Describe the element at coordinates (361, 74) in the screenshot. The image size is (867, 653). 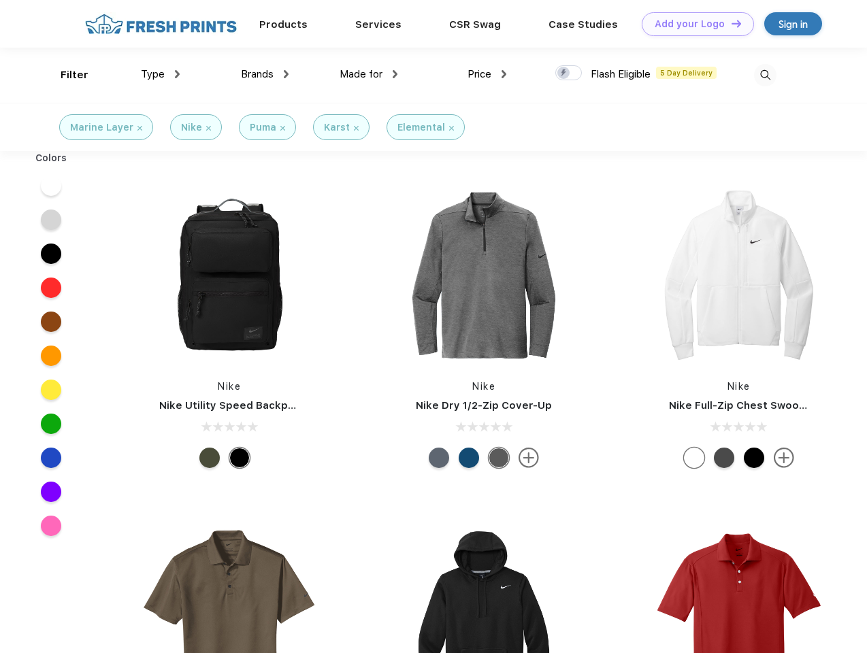
I see `span: Made for` at that location.